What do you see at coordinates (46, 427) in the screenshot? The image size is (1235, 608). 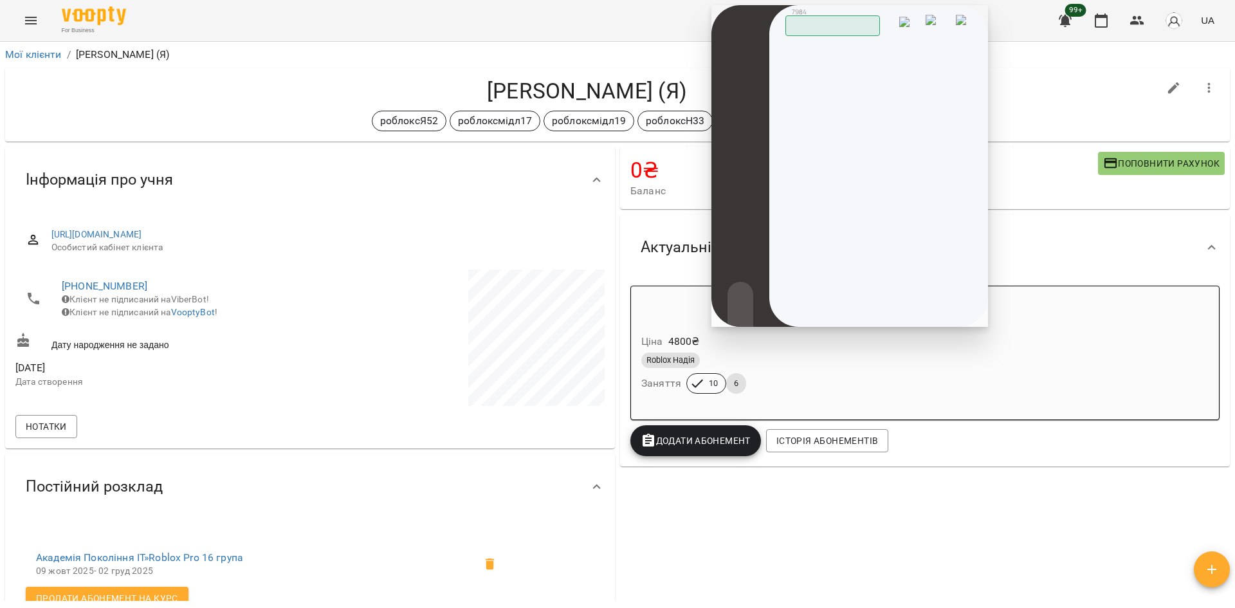 I see `button: Нотатки` at bounding box center [46, 427].